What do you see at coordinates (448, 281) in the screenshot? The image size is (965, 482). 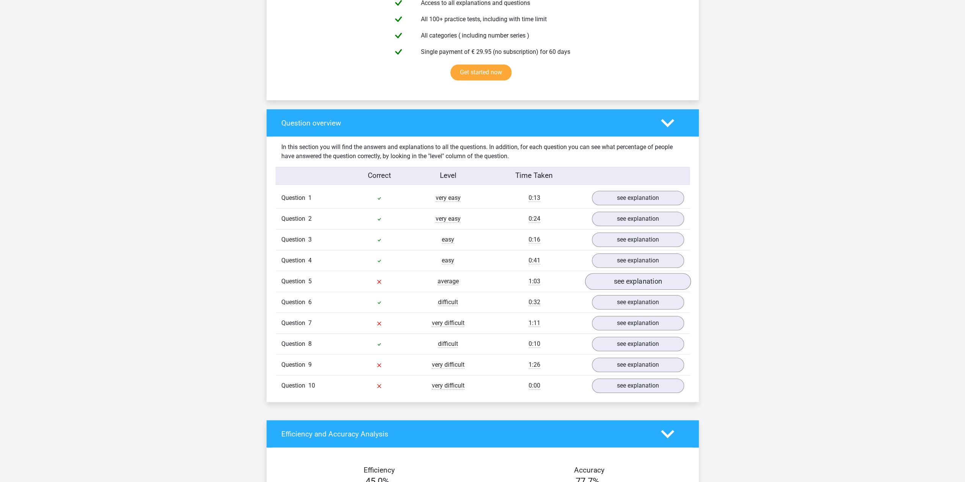 I see `span: average` at bounding box center [448, 281].